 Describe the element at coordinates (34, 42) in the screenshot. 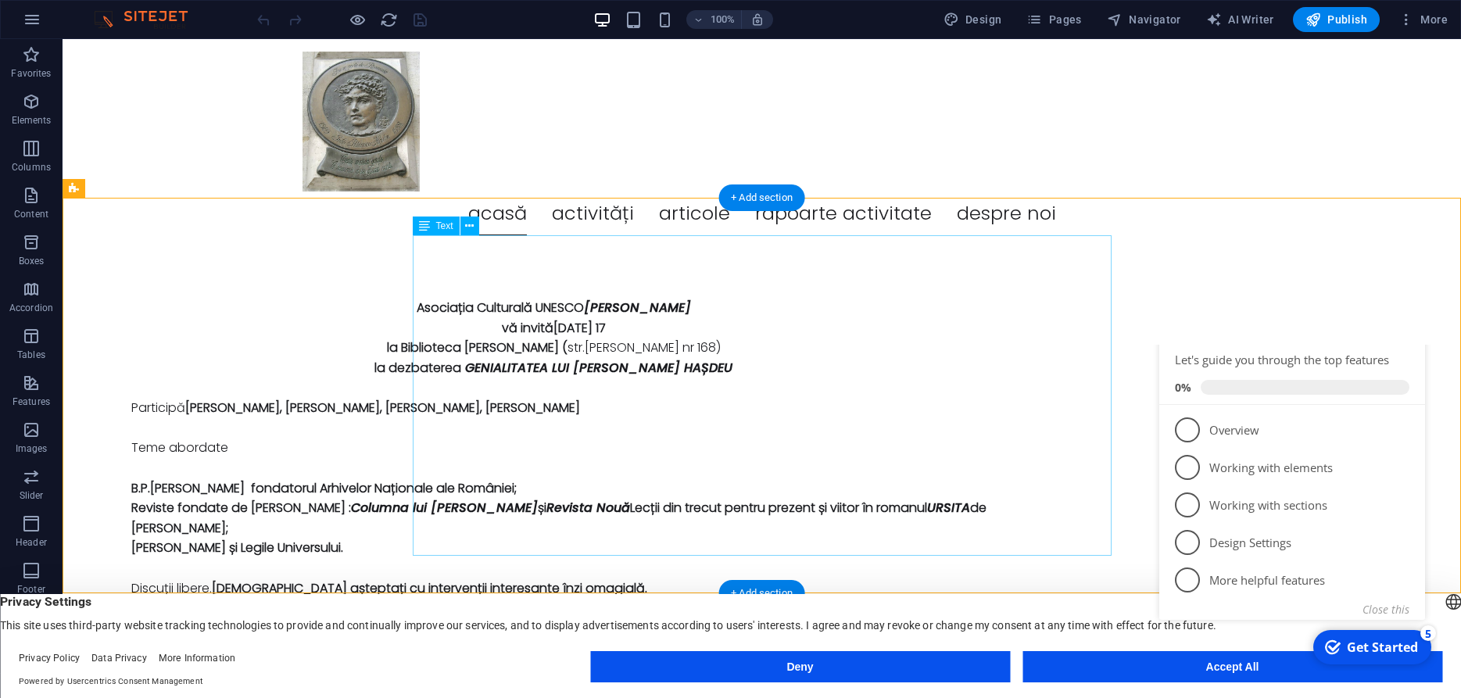

I see `span: 0%` at that location.